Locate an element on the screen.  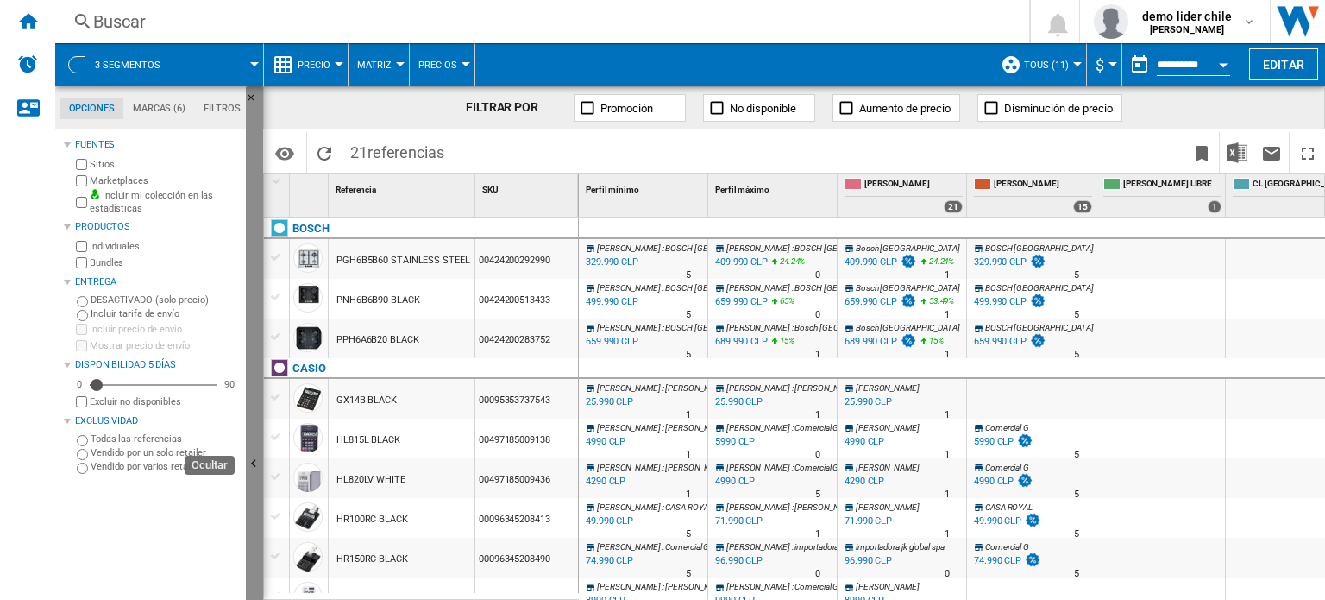
button: Precio is located at coordinates (318, 65).